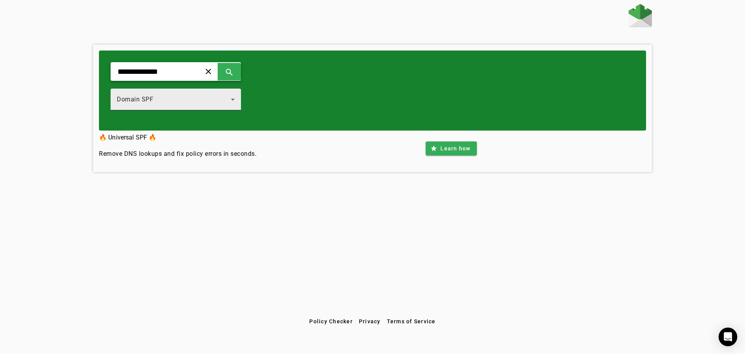 This screenshot has width=745, height=354. What do you see at coordinates (455, 148) in the screenshot?
I see `span: Learn how` at bounding box center [455, 148].